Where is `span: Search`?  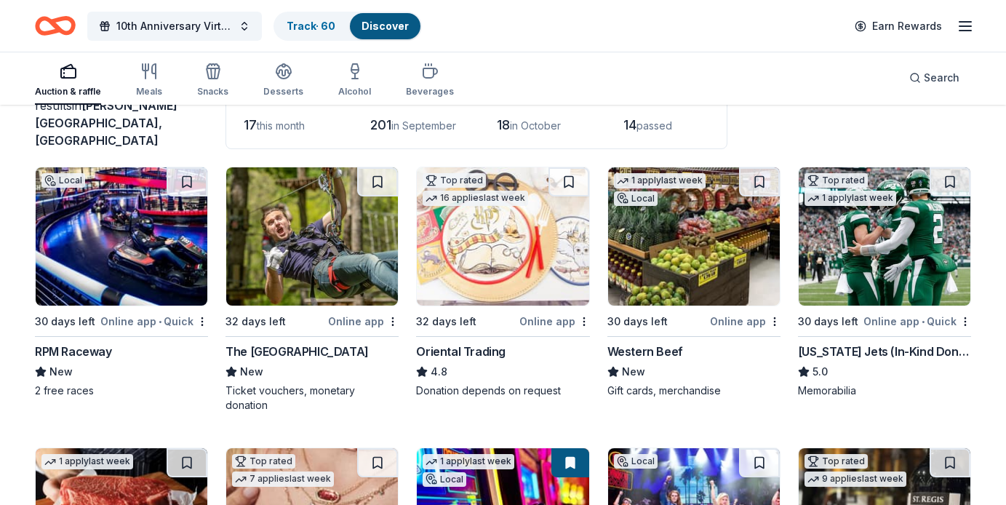 span: Search is located at coordinates (941, 78).